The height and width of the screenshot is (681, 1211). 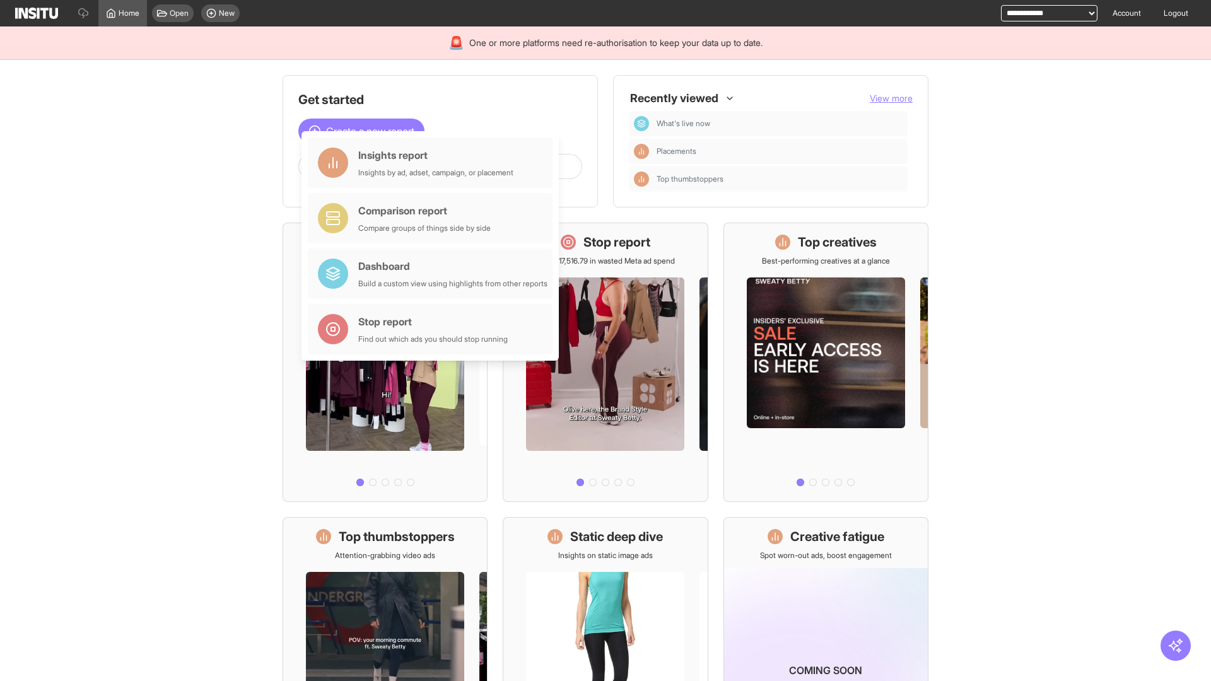 I want to click on a: Stop reportSave £17,516.79 in wasted Meta ad spend, so click(x=605, y=362).